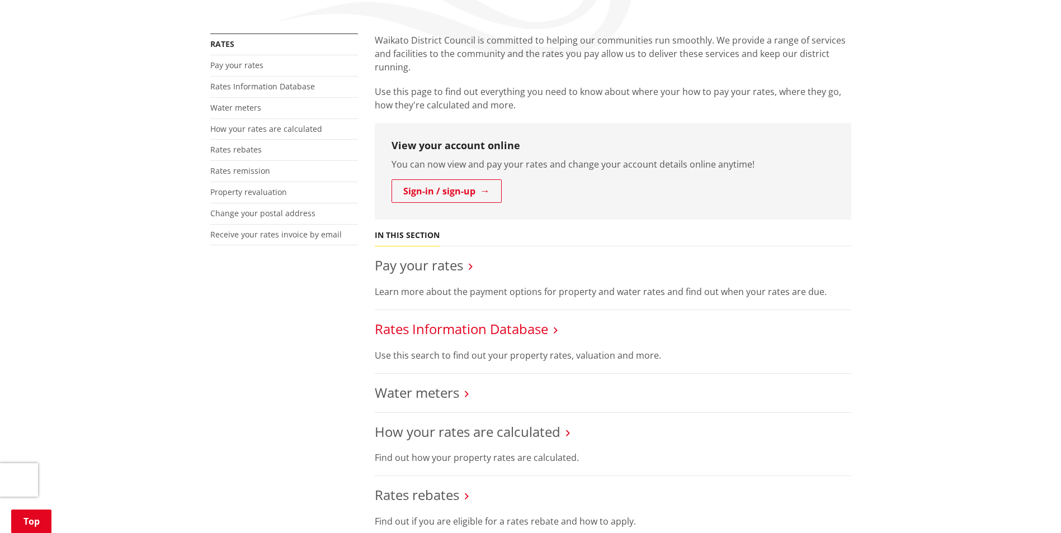  What do you see at coordinates (613, 522) in the screenshot?
I see `p: Find out if you are eligible for a rates rebate and how to apply.` at bounding box center [613, 522].